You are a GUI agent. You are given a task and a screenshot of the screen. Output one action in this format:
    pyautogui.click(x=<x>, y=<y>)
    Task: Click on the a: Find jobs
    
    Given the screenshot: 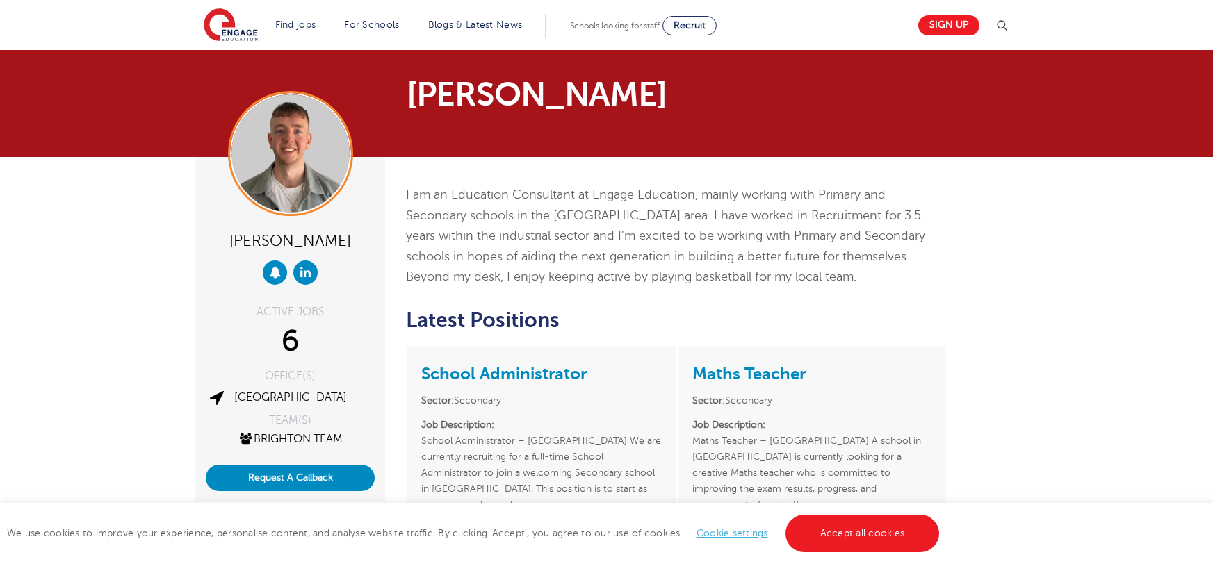 What is the action you would take?
    pyautogui.click(x=295, y=24)
    